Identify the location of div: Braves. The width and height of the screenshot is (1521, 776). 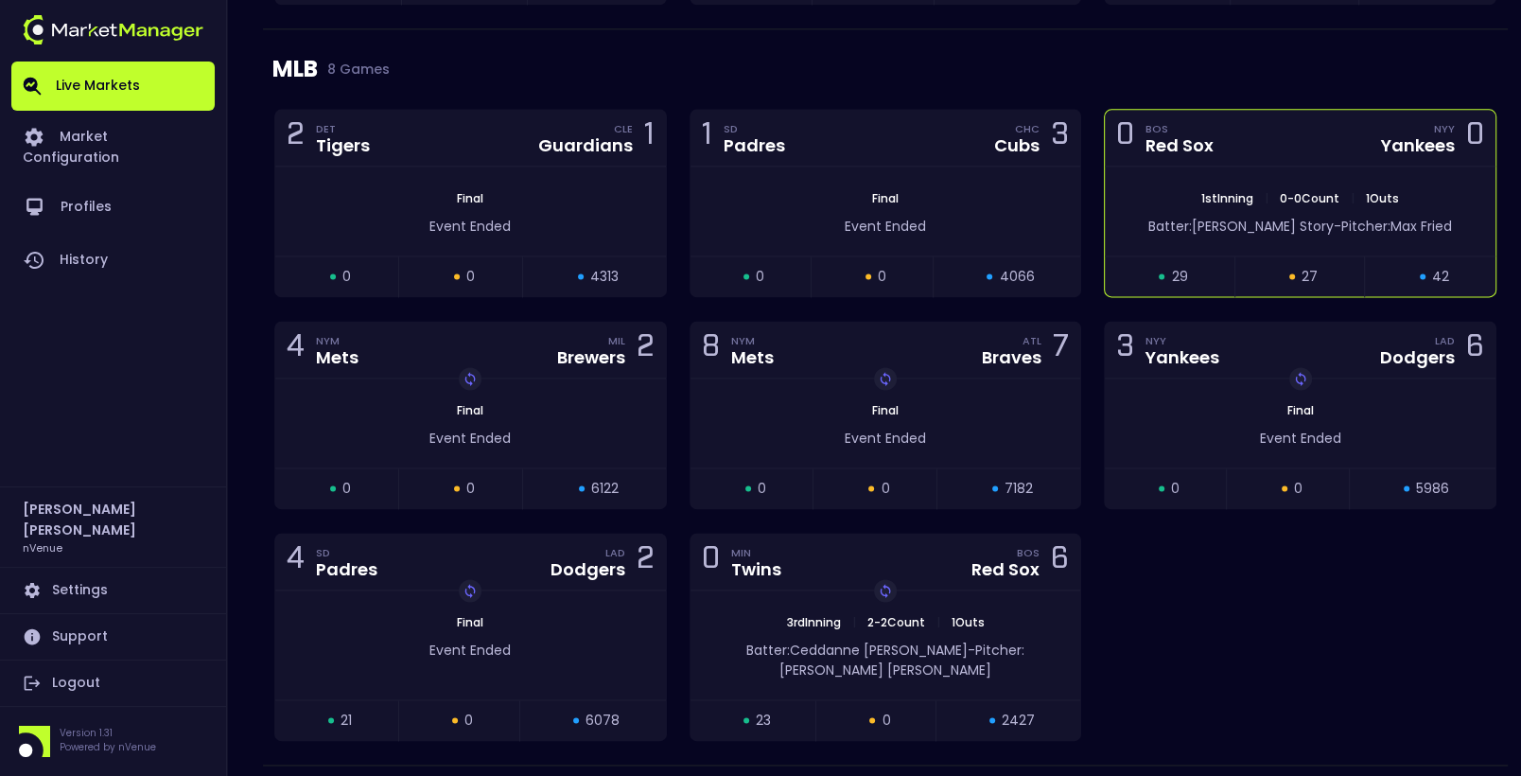
(1011, 358).